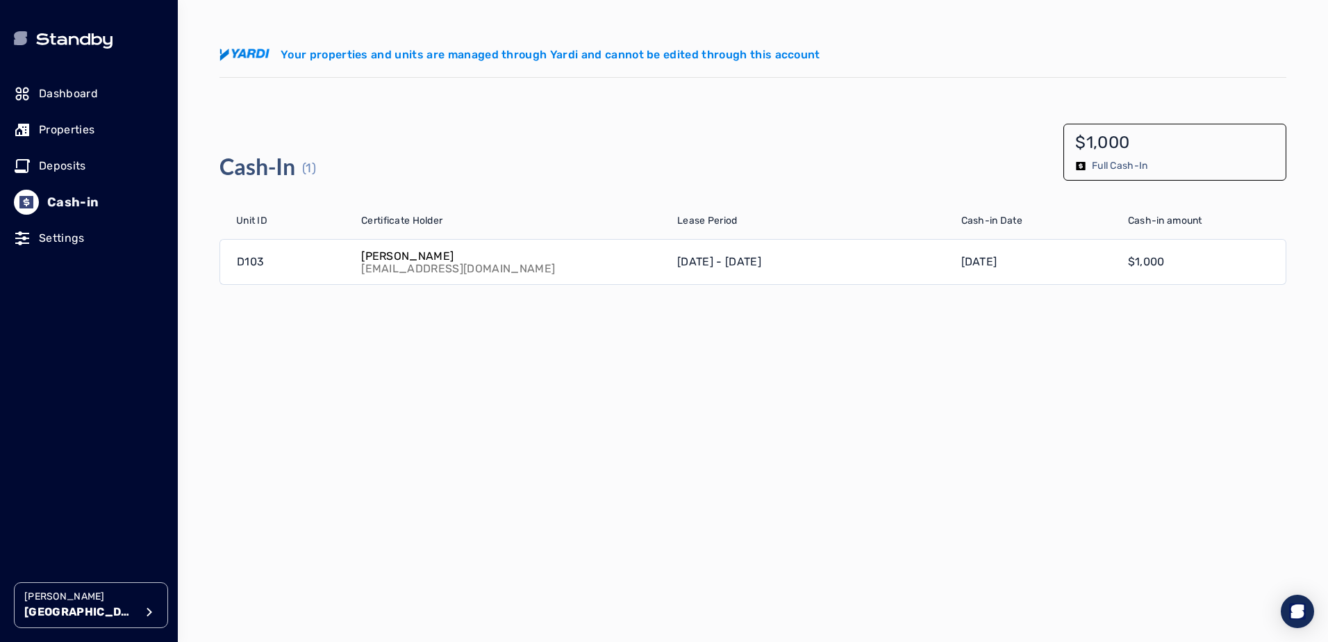 The width and height of the screenshot is (1328, 642). What do you see at coordinates (707, 221) in the screenshot?
I see `span: Lease Period` at bounding box center [707, 221].